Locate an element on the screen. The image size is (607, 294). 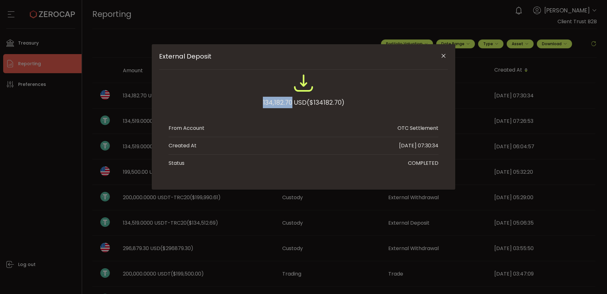
button: Close is located at coordinates (443, 56).